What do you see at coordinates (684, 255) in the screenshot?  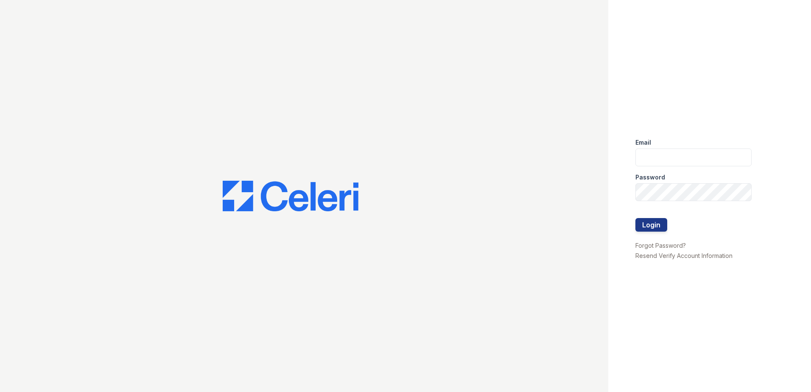 I see `a: Resend Verify Account Information` at bounding box center [684, 255].